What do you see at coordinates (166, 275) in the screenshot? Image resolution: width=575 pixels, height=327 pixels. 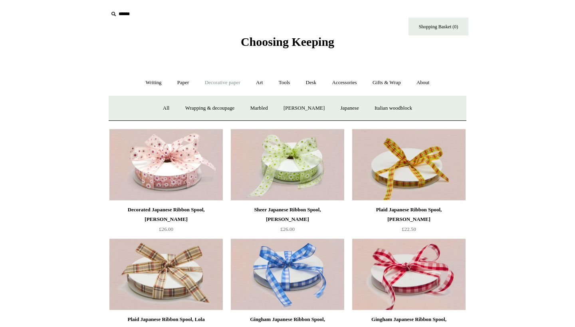 I see `img: Plaid Japanese Ribbon Spool, Lola` at bounding box center [166, 275].